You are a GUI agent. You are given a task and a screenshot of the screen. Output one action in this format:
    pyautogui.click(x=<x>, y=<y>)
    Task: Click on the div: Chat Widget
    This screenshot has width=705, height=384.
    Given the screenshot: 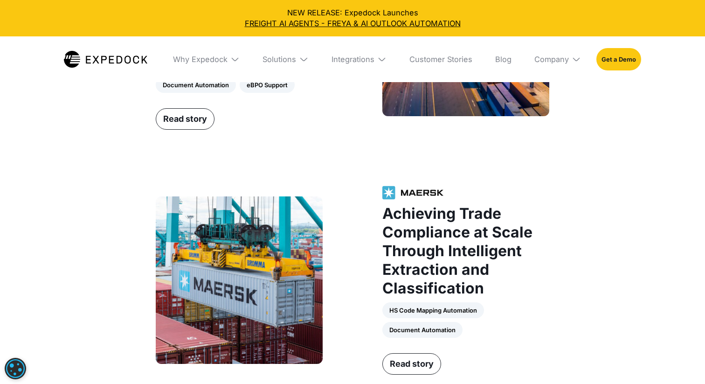 What is the action you would take?
    pyautogui.click(x=625, y=333)
    